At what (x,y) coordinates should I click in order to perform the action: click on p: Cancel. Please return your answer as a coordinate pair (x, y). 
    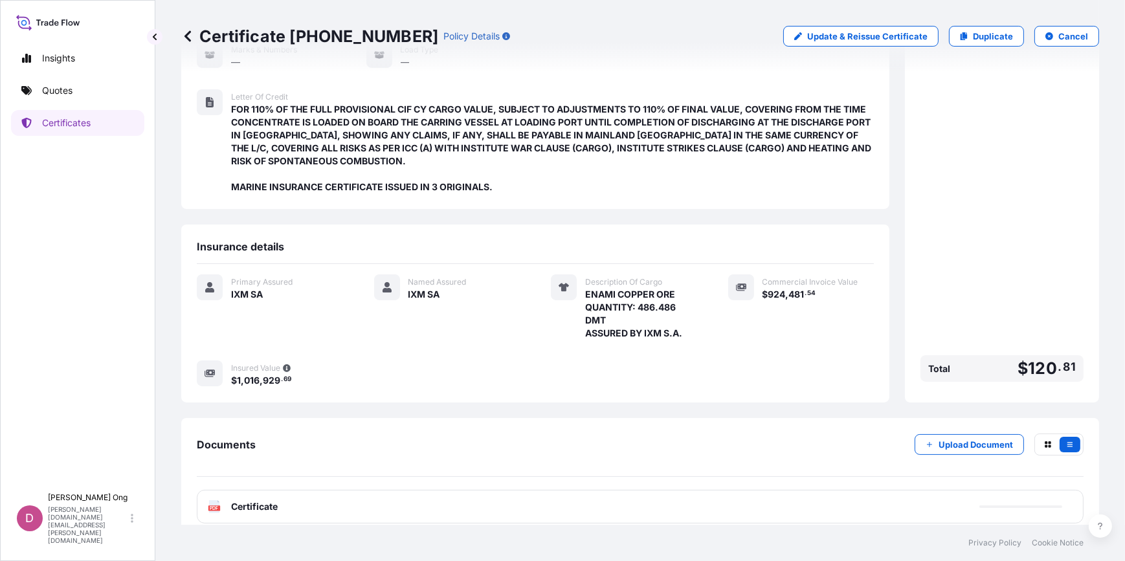
    Looking at the image, I should click on (1073, 36).